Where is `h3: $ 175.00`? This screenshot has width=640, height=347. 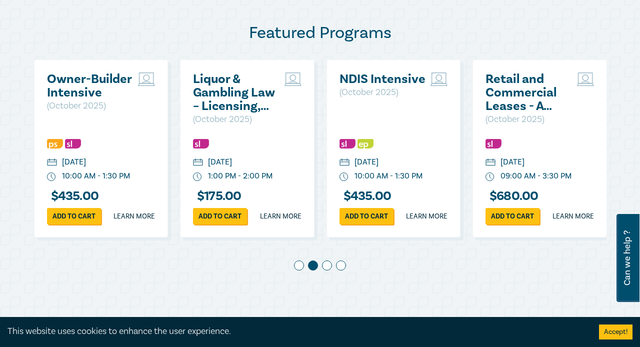
h3: $ 175.00 is located at coordinates (217, 196).